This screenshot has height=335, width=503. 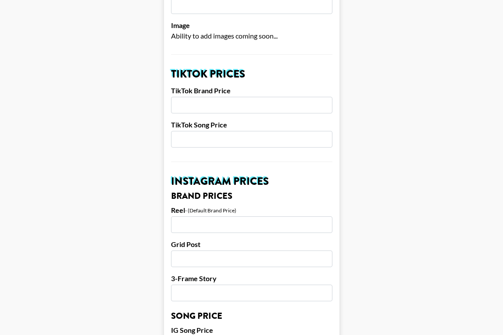 I want to click on div: - (Default Brand Price), so click(x=210, y=210).